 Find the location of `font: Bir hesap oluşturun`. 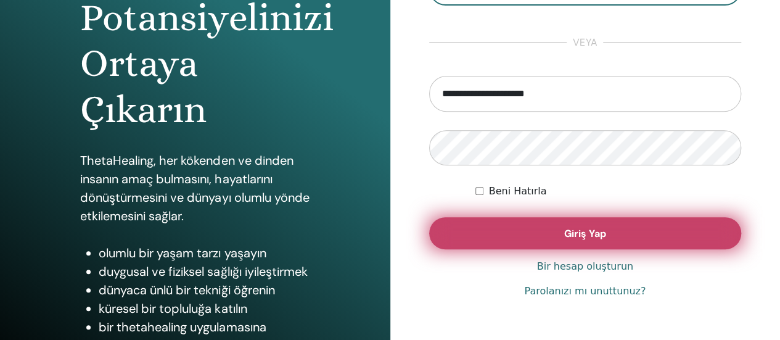

font: Bir hesap oluşturun is located at coordinates (585, 266).